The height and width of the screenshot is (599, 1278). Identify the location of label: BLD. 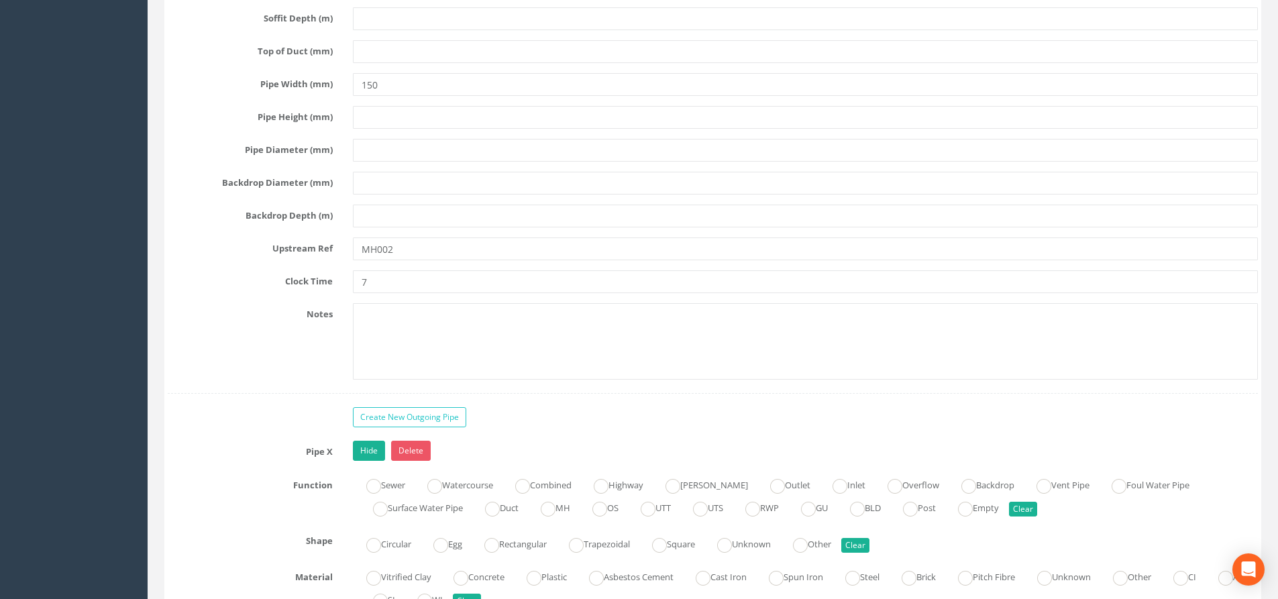
(859, 507).